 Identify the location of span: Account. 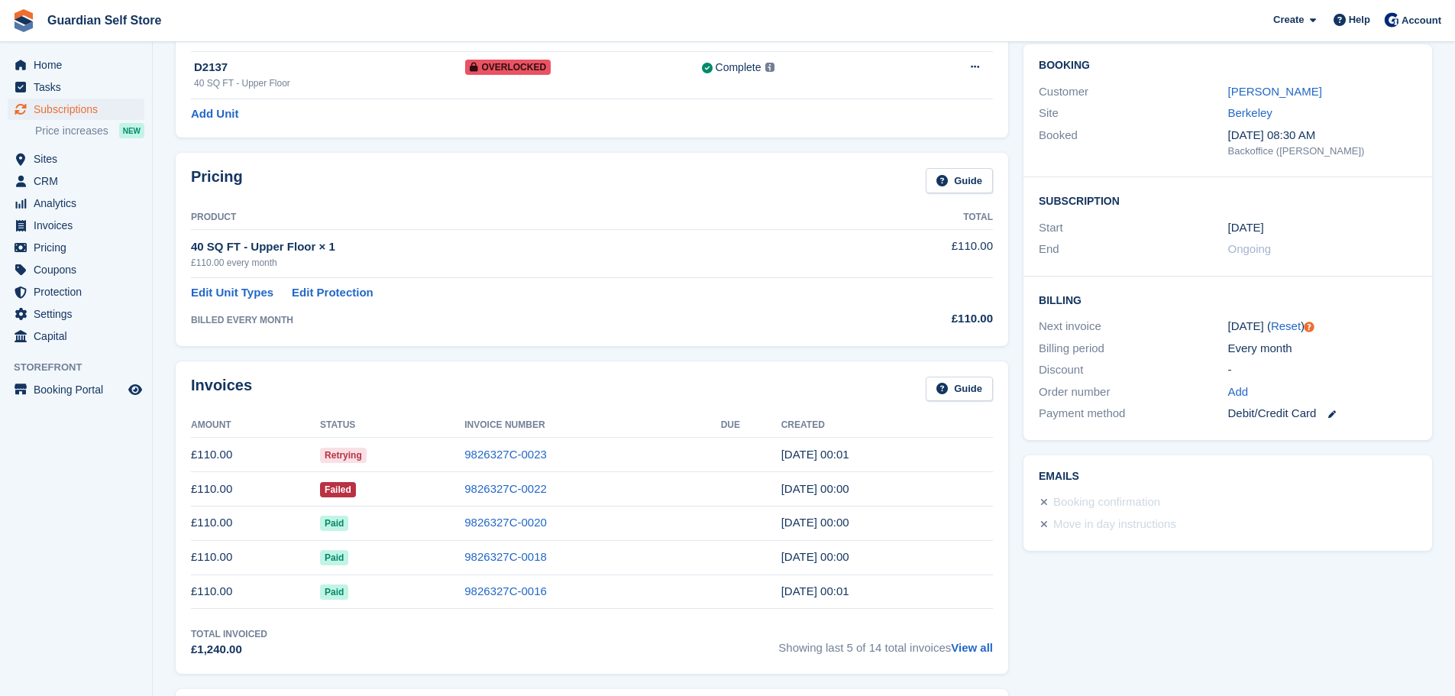
(1422, 21).